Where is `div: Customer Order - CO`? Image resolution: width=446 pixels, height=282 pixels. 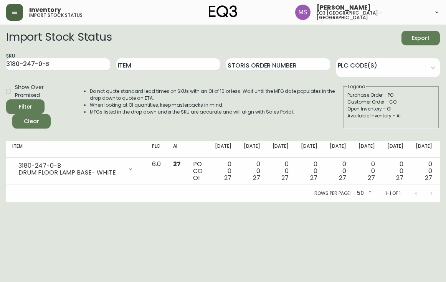 div: Customer Order - CO is located at coordinates (391, 102).